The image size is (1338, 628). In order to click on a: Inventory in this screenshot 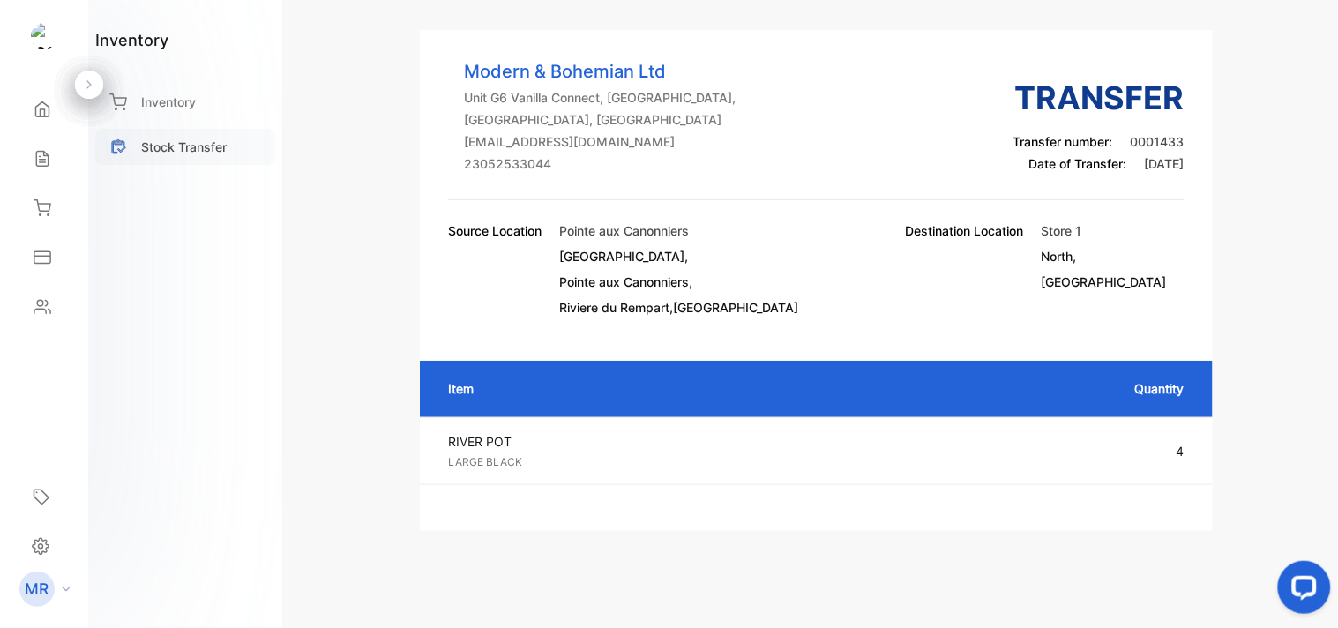, I will do `click(185, 101)`.